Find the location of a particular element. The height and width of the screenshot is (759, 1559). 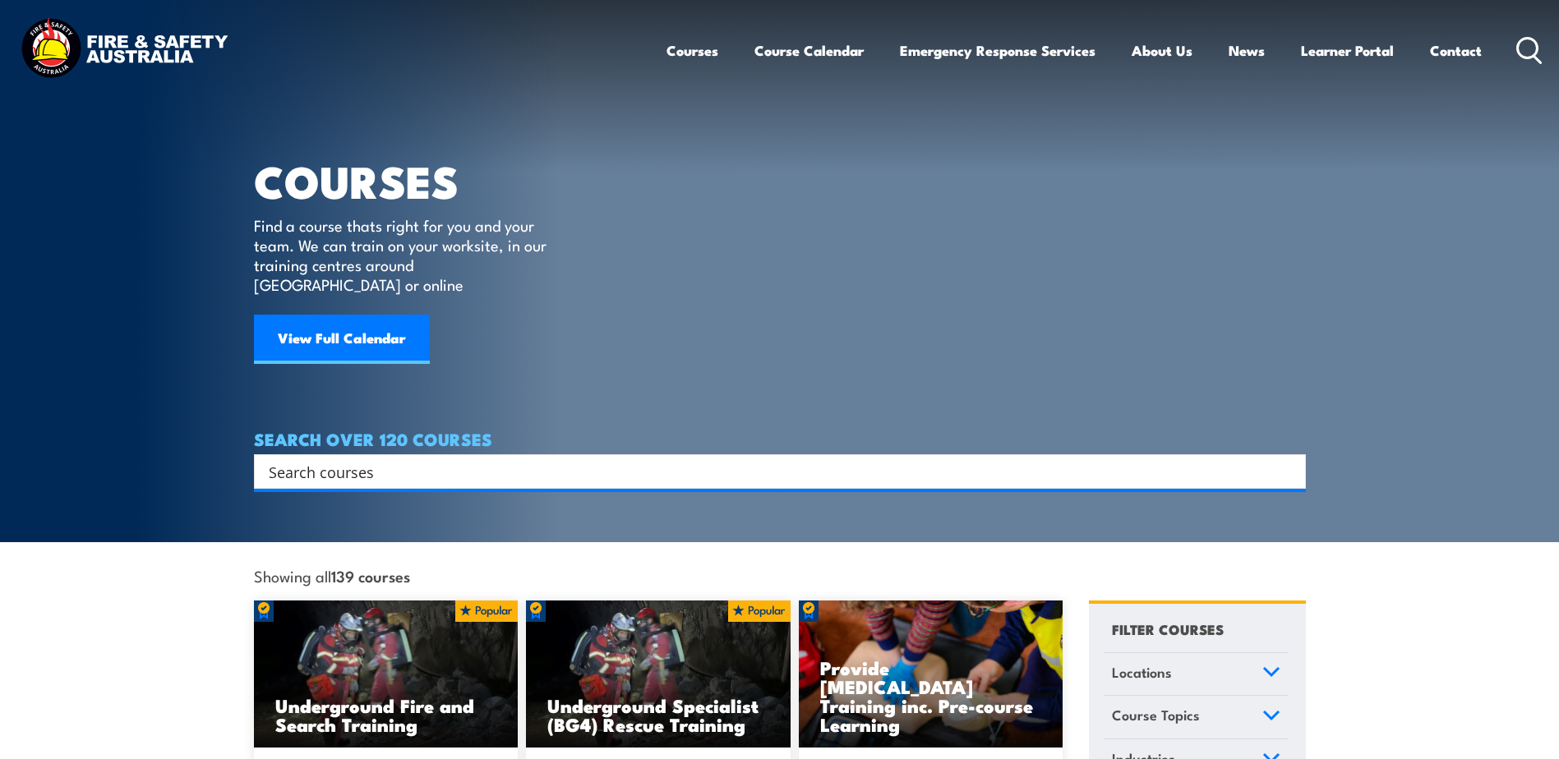

a: Courses is located at coordinates (692, 50).